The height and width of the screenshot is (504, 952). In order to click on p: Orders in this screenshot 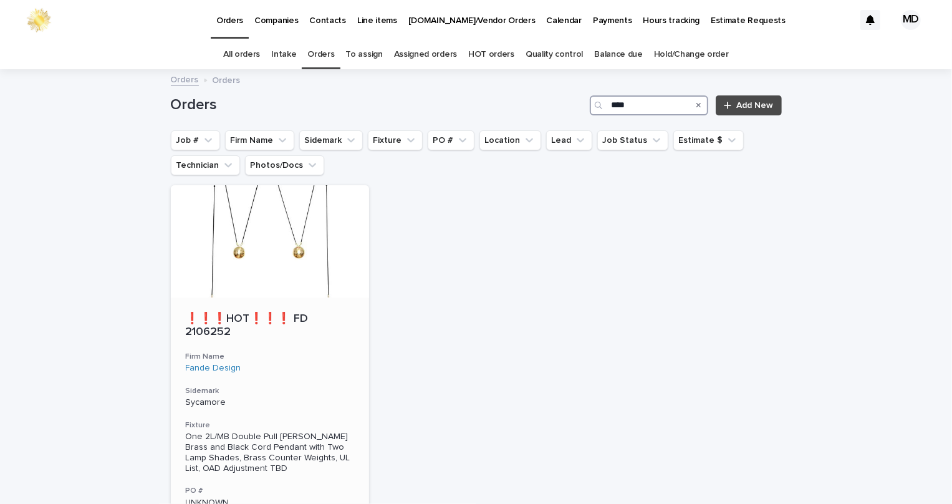, I will do `click(226, 79)`.